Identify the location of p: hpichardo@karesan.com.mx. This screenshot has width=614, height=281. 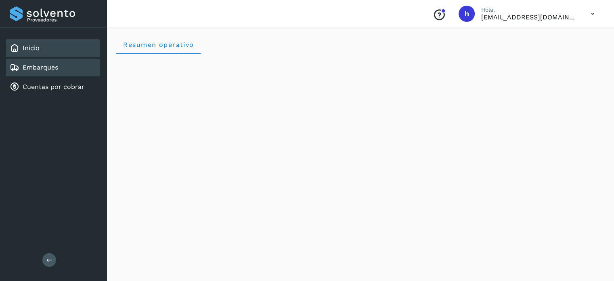
(530, 17).